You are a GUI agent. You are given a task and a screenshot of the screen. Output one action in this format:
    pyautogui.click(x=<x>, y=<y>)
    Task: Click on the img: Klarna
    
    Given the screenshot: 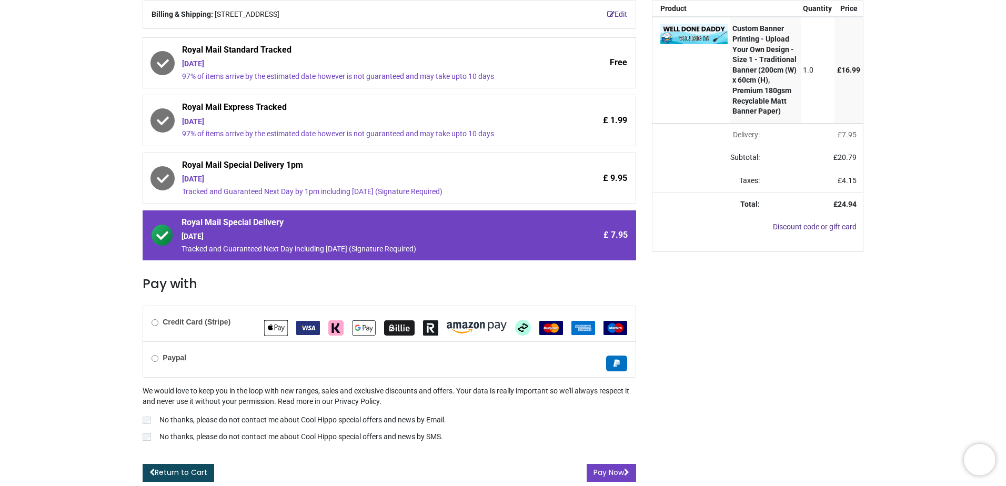 What is the action you would take?
    pyautogui.click(x=336, y=328)
    